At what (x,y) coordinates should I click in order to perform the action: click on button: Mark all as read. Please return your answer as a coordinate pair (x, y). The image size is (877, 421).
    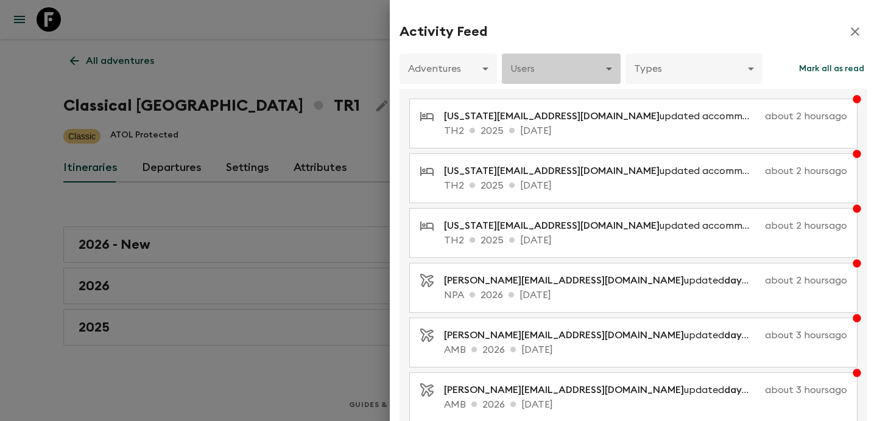
    Looking at the image, I should click on (831, 69).